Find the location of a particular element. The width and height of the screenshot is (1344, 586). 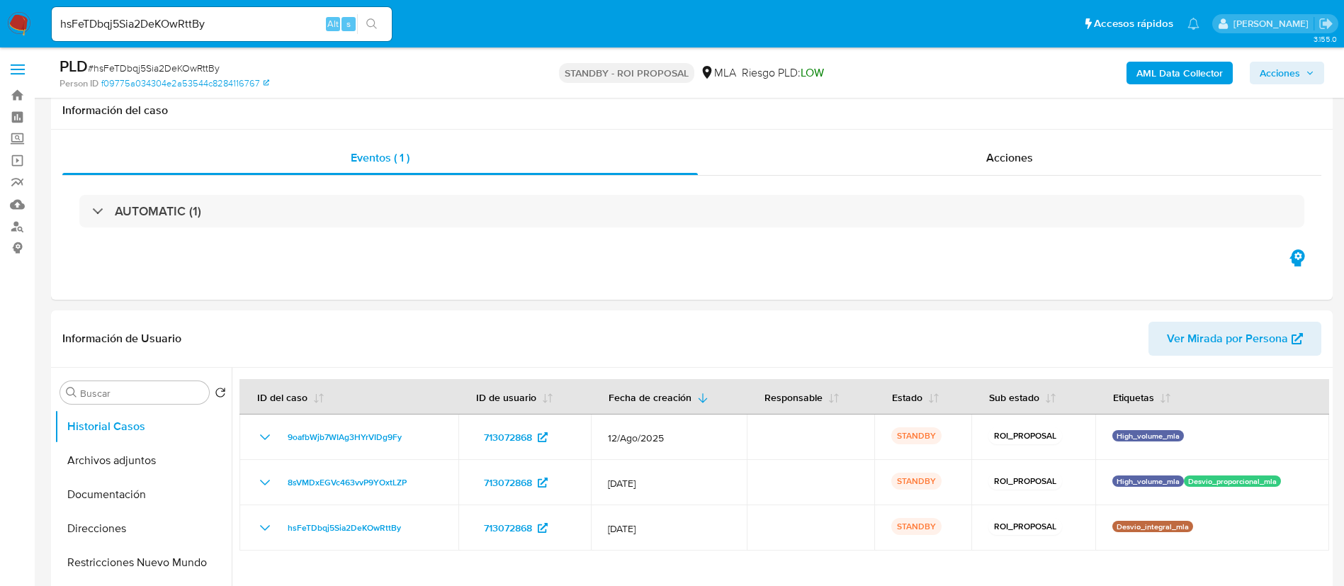

span: LOW is located at coordinates (812, 72).